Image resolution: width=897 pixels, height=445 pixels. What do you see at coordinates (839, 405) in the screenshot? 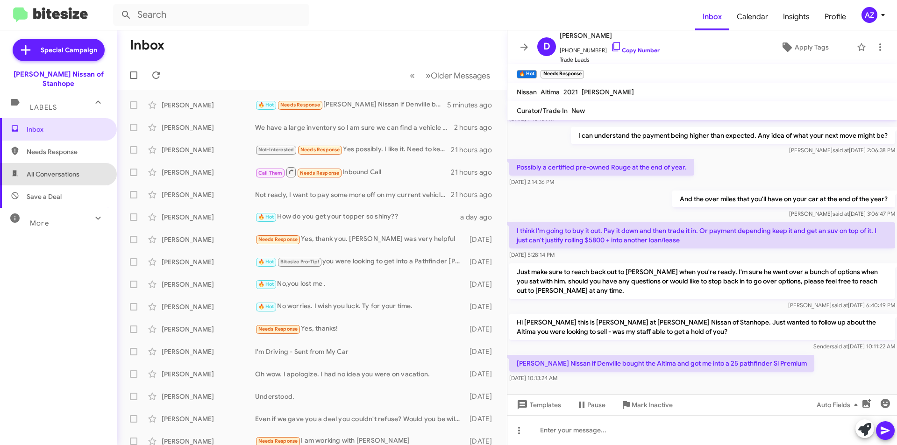
I see `span: Auto Fields` at bounding box center [839, 405].